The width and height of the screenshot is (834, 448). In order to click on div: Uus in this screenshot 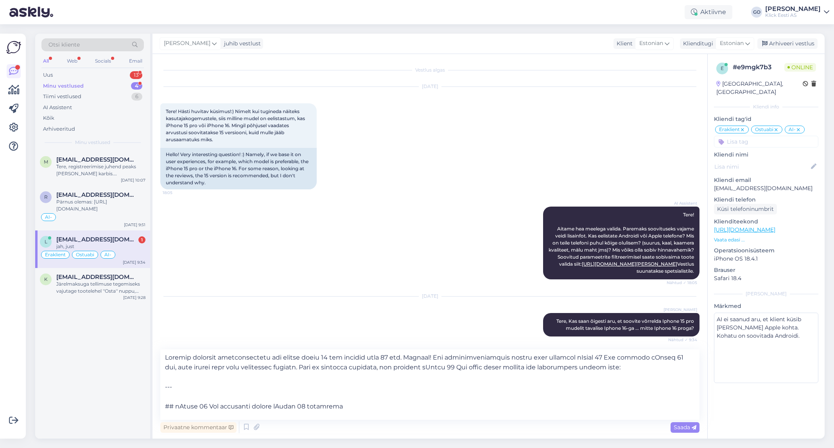, I will do `click(48, 75)`.